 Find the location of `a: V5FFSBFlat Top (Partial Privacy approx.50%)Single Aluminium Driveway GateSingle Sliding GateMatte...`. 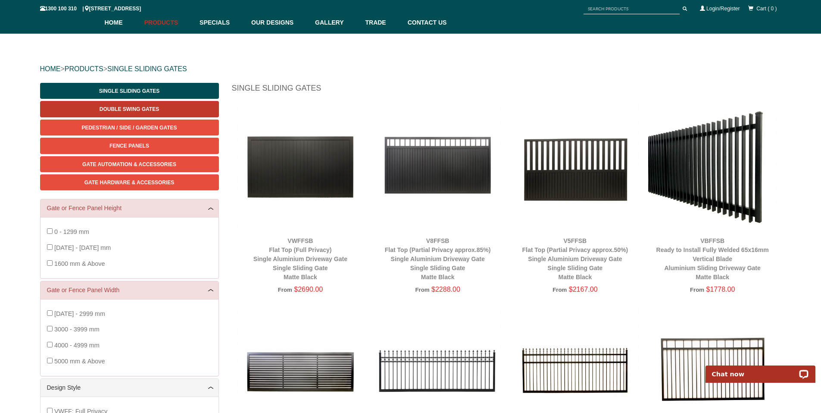

a: V5FFSBFlat Top (Partial Privacy approx.50%)Single Aluminium Driveway GateSingle Sliding GateMatte... is located at coordinates (576, 259).